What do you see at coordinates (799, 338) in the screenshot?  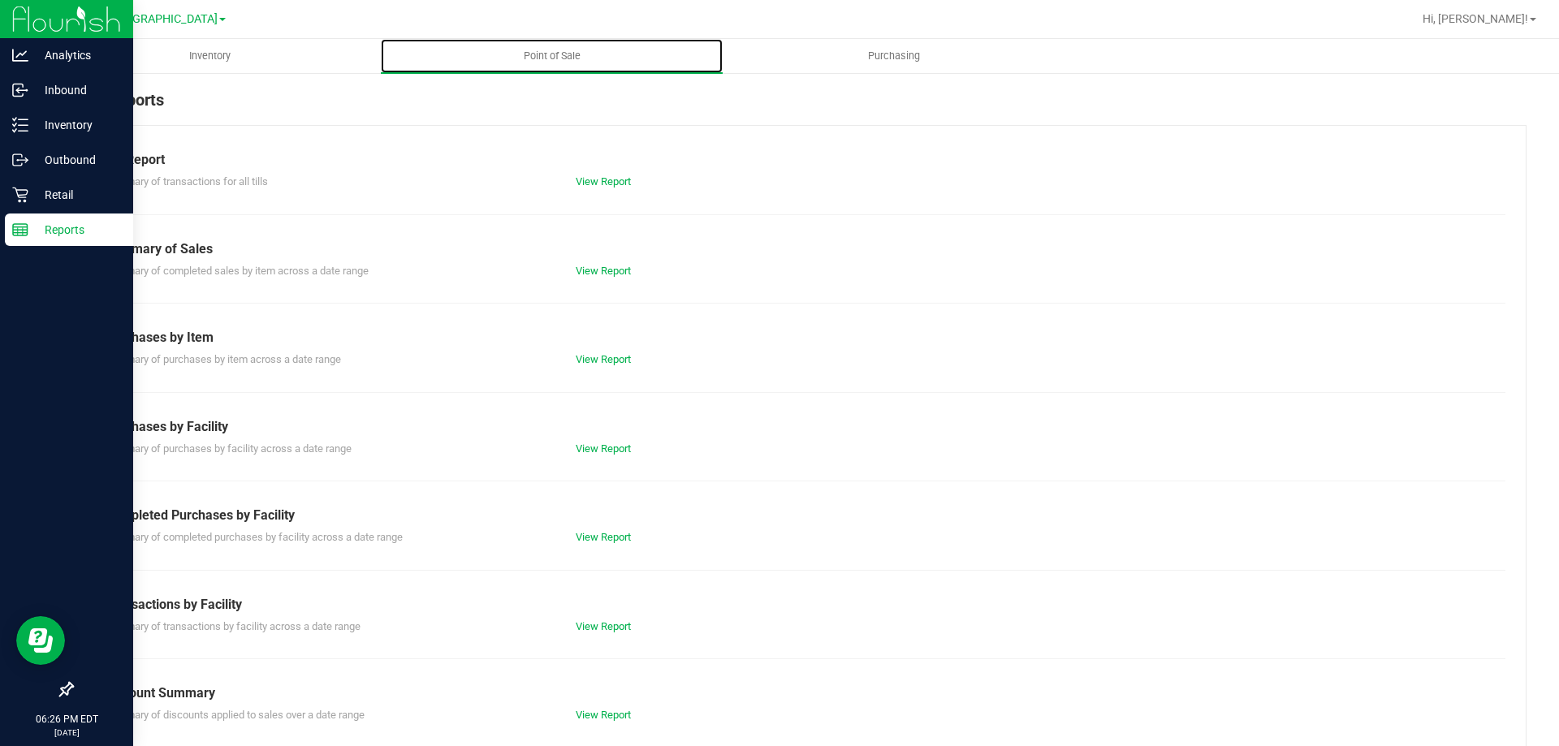 I see `div: Purchases by Item` at bounding box center [799, 338].